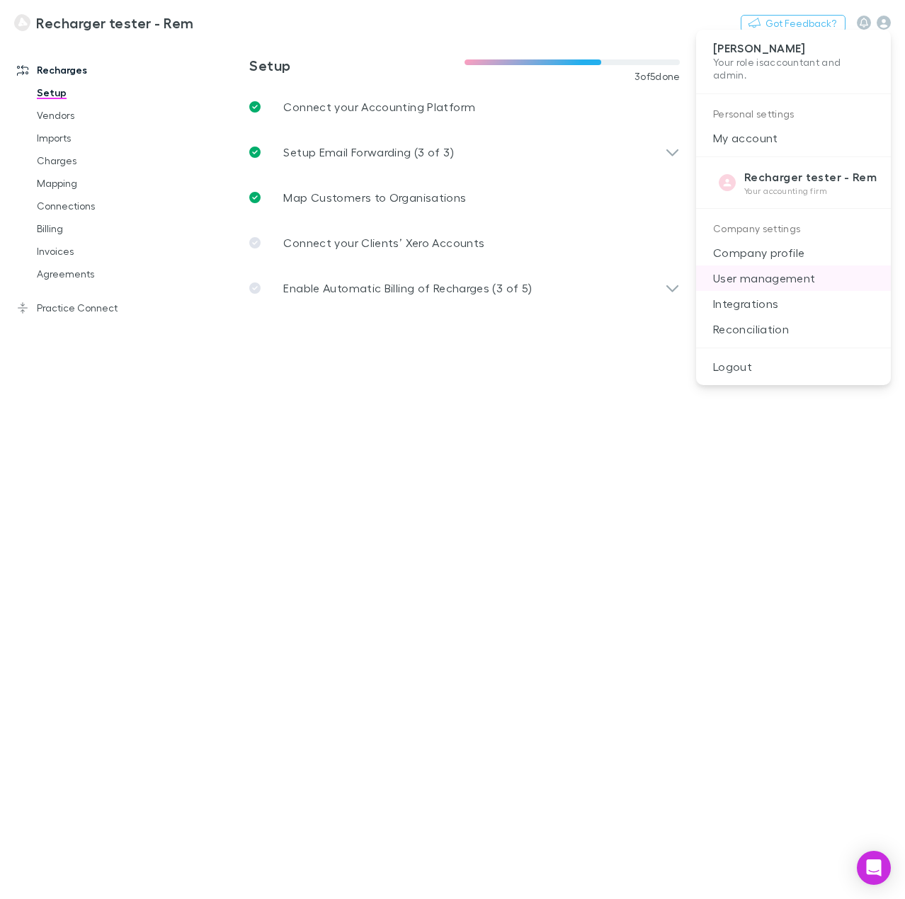  I want to click on li: Integrations, so click(793, 304).